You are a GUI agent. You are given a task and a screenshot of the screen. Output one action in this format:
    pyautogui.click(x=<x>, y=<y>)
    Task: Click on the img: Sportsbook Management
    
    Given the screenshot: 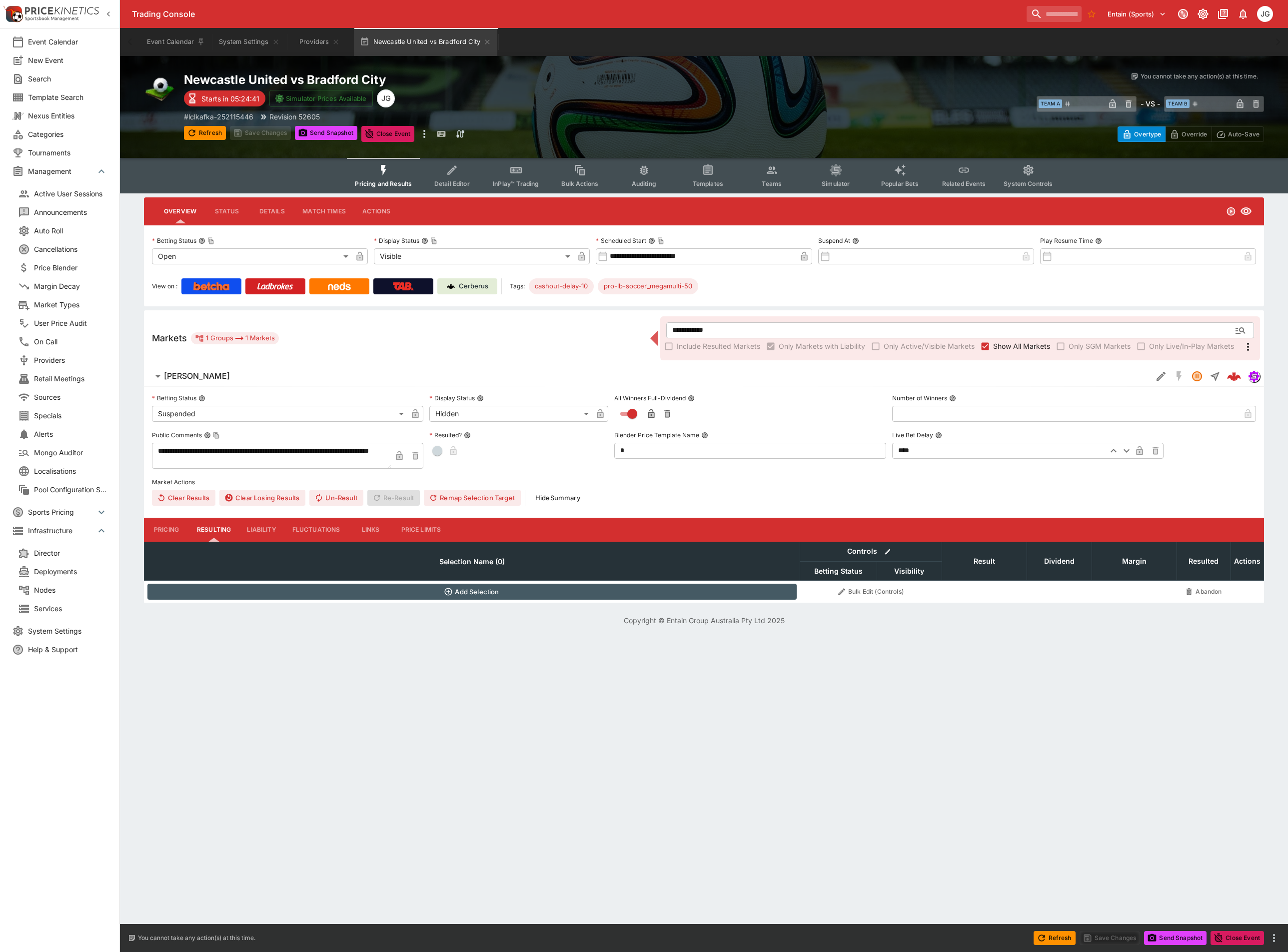 What is the action you would take?
    pyautogui.click(x=52, y=19)
    